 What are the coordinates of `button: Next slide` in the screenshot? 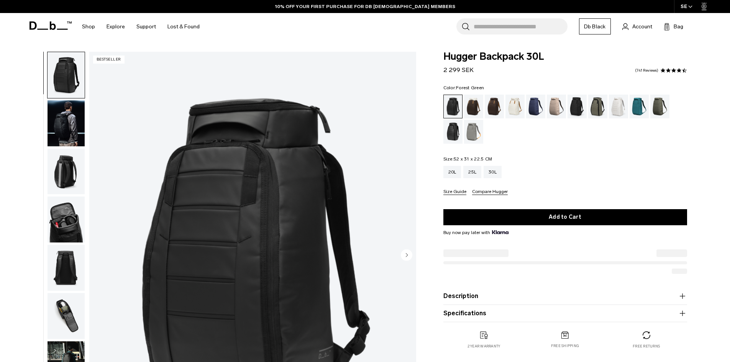 It's located at (407, 256).